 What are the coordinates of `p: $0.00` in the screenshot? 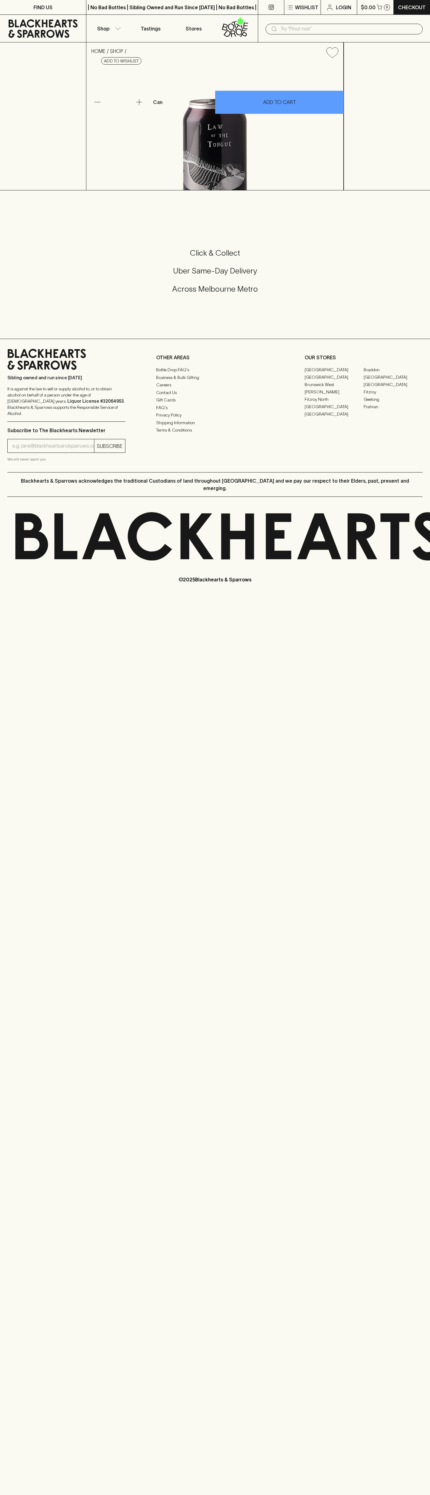 It's located at (369, 7).